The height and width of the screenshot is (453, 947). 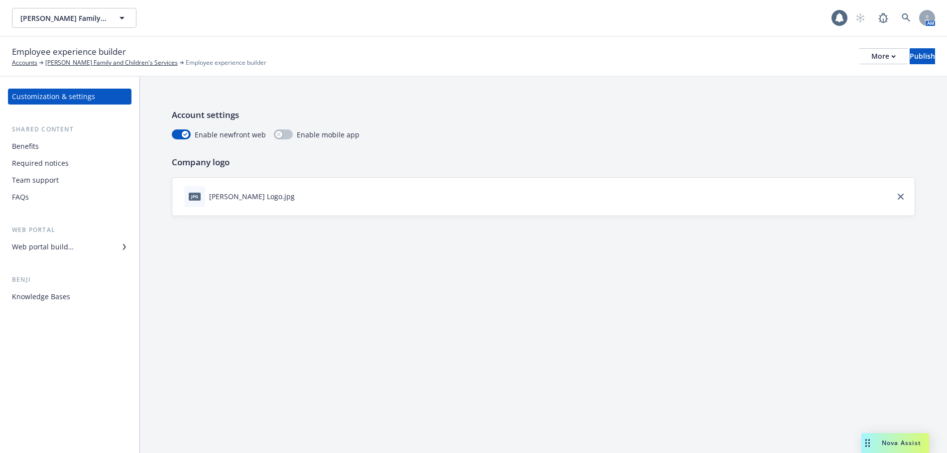 What do you see at coordinates (901, 197) in the screenshot?
I see `a: close` at bounding box center [901, 197].